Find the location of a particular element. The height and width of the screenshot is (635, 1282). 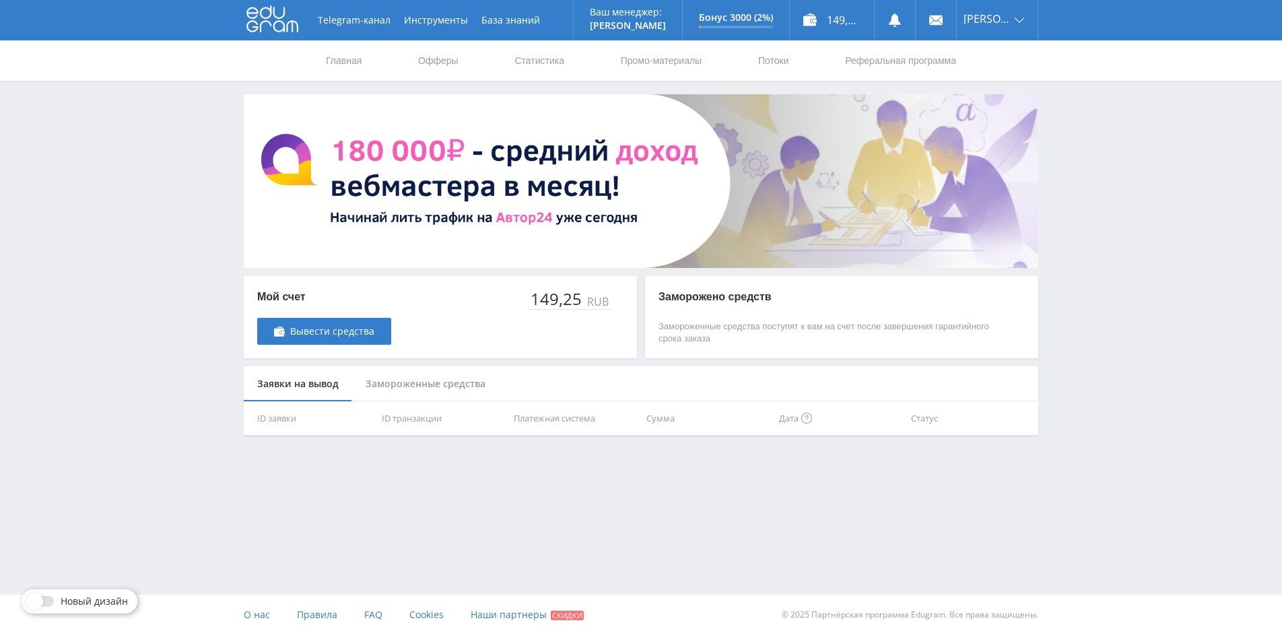

a: Потоки is located at coordinates (773, 61).